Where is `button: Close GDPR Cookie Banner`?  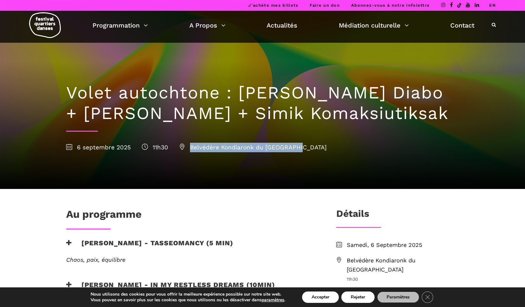
button: Close GDPR Cookie Banner is located at coordinates (427, 297).